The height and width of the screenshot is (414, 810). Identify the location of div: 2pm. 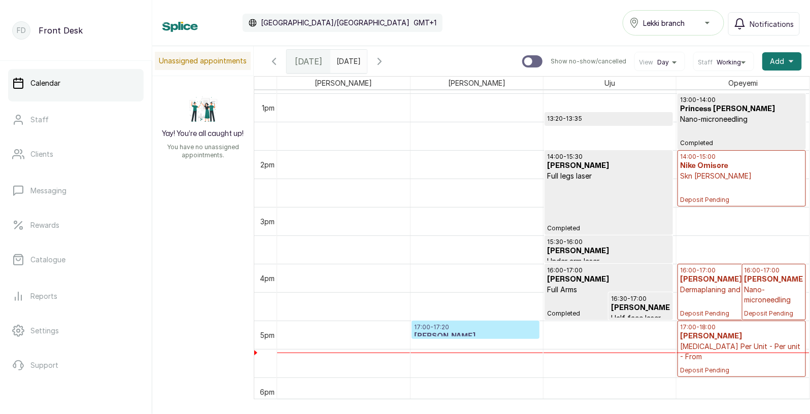
(267, 164).